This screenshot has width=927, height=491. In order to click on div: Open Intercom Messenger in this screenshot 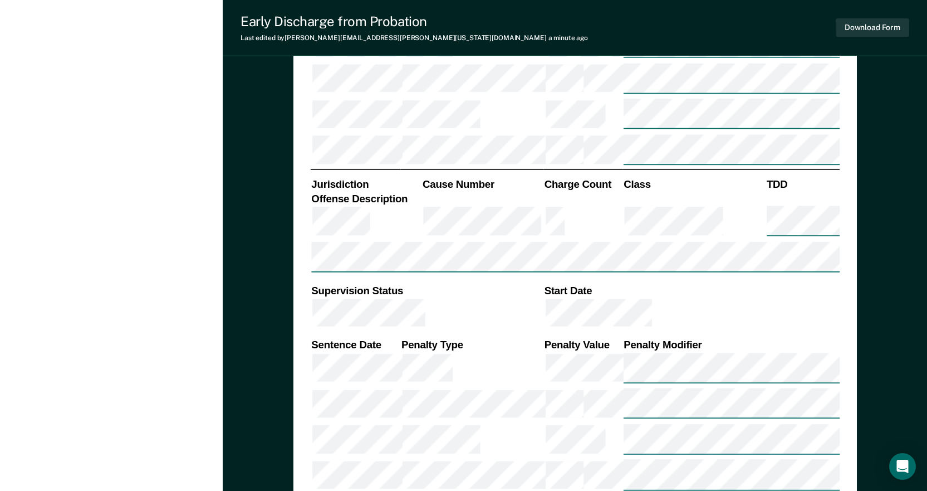, I will do `click(903, 466)`.